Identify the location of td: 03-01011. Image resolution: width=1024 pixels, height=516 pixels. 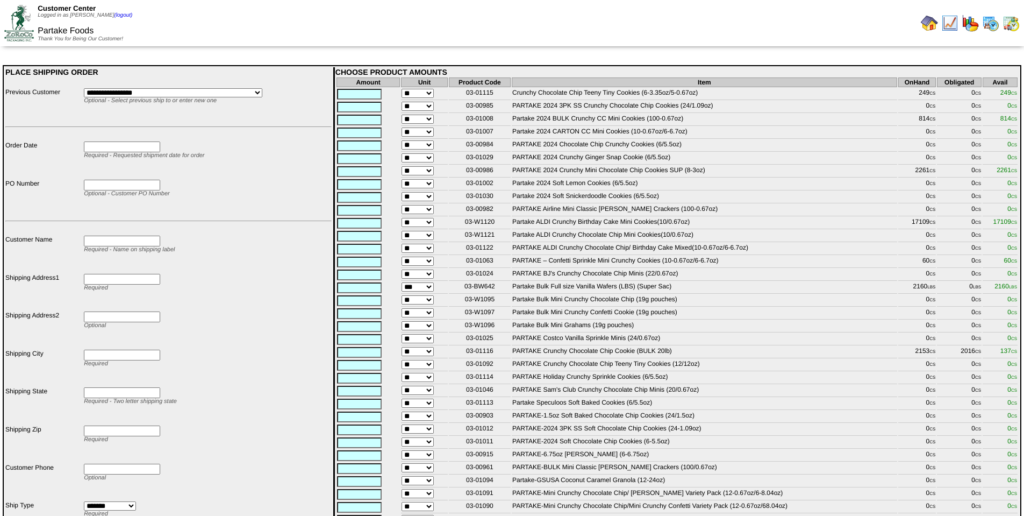
(480, 443).